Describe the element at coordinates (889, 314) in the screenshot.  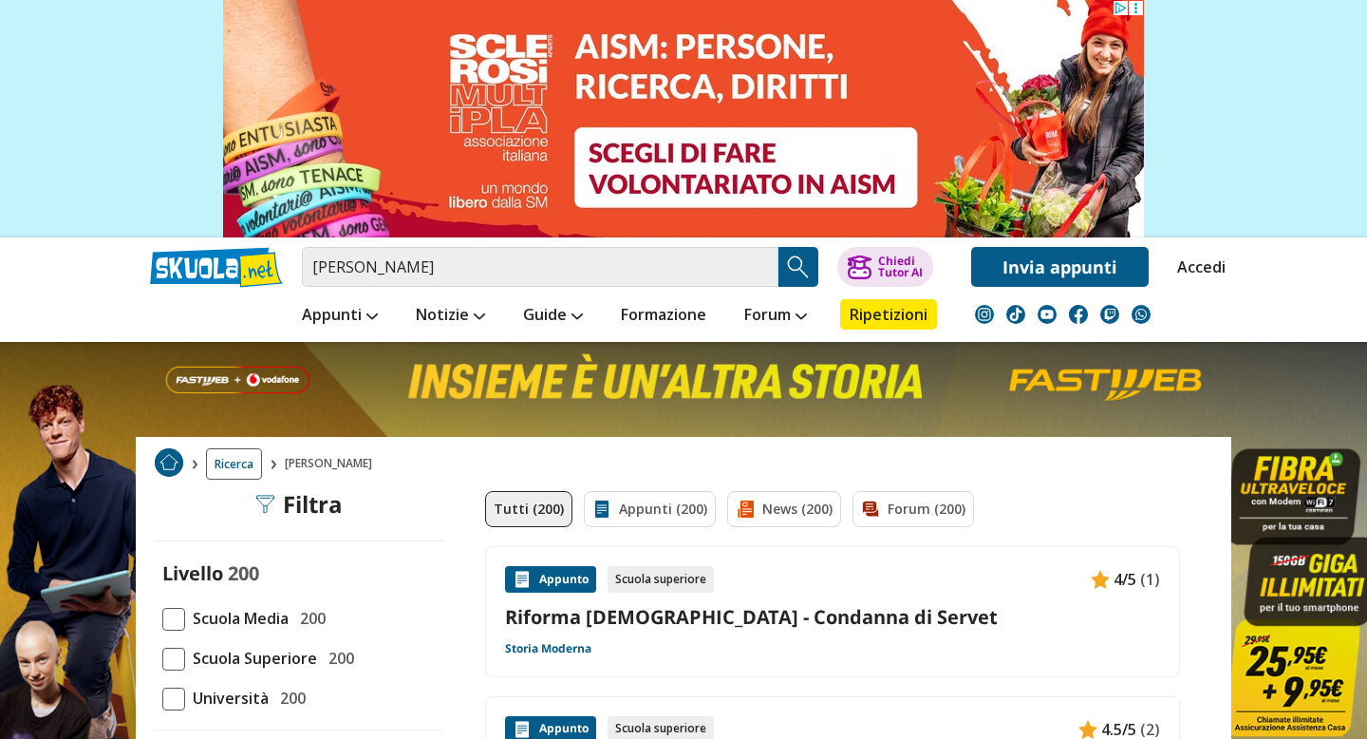
I see `a: Ripetizioni` at that location.